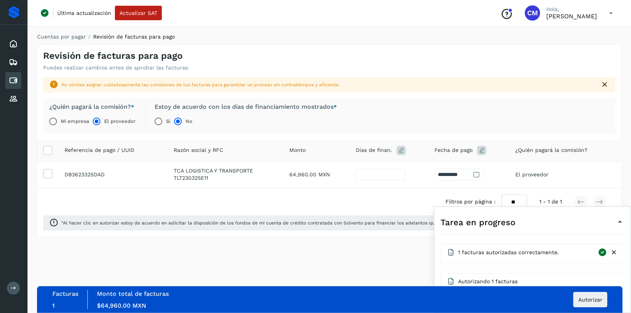 This screenshot has width=631, height=313. I want to click on span: $64,960.00 MXN, so click(121, 305).